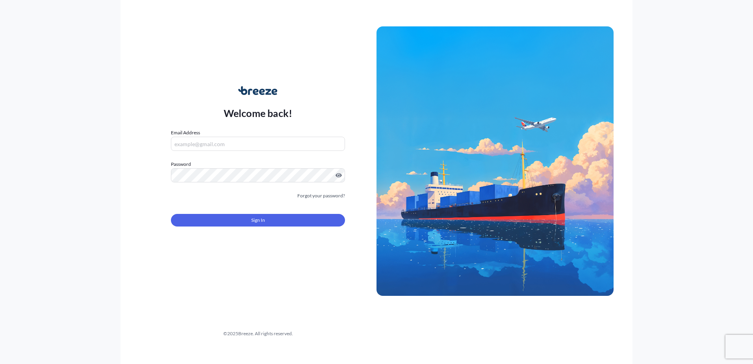 This screenshot has height=364, width=753. I want to click on input: example@gmail.com, so click(258, 144).